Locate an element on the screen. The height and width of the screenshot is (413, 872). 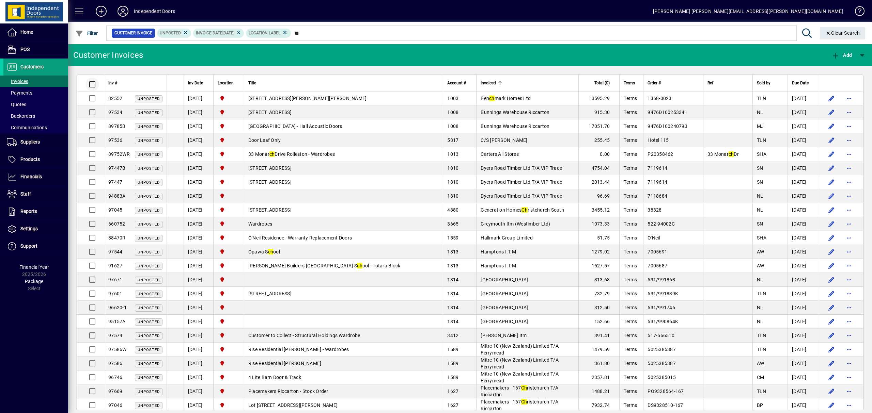
span: Greymouth Itm (Westimber Ltd) is located at coordinates (515, 224).